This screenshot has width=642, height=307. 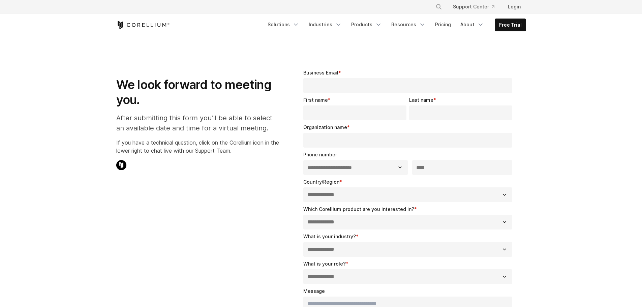 What do you see at coordinates (143, 25) in the screenshot?
I see `a: Corellium Home` at bounding box center [143, 25].